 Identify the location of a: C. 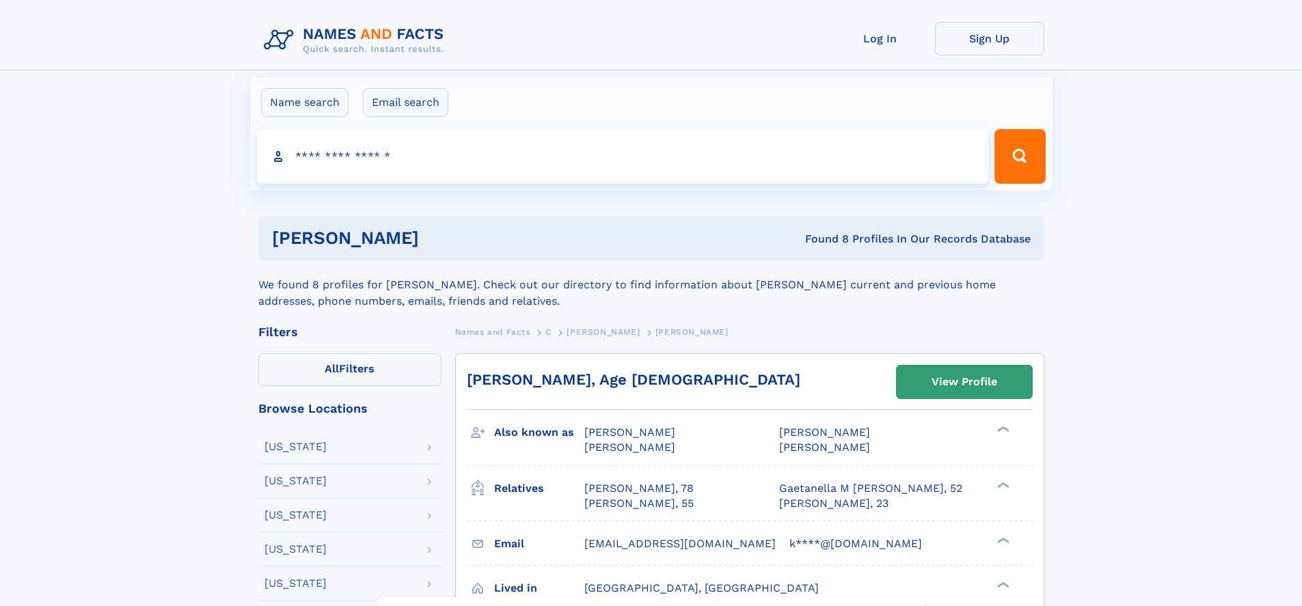
(548, 332).